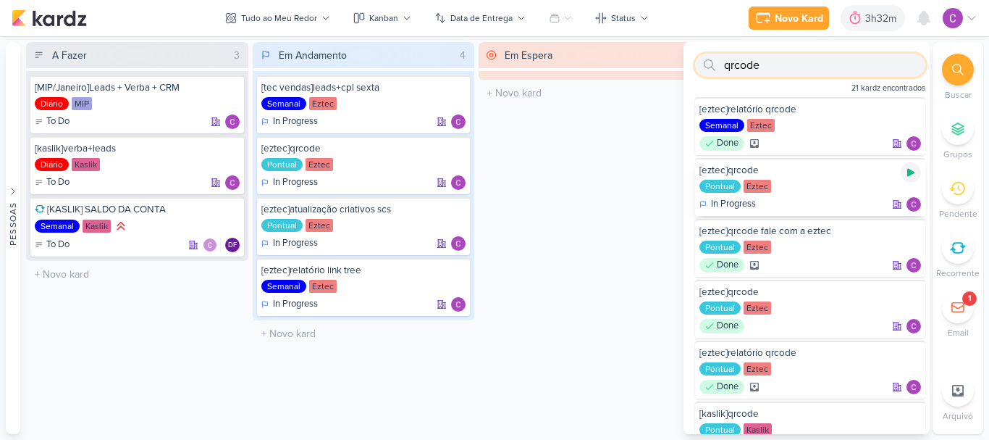 Image resolution: width=989 pixels, height=440 pixels. Describe the element at coordinates (958, 416) in the screenshot. I see `p: Arquivo` at that location.